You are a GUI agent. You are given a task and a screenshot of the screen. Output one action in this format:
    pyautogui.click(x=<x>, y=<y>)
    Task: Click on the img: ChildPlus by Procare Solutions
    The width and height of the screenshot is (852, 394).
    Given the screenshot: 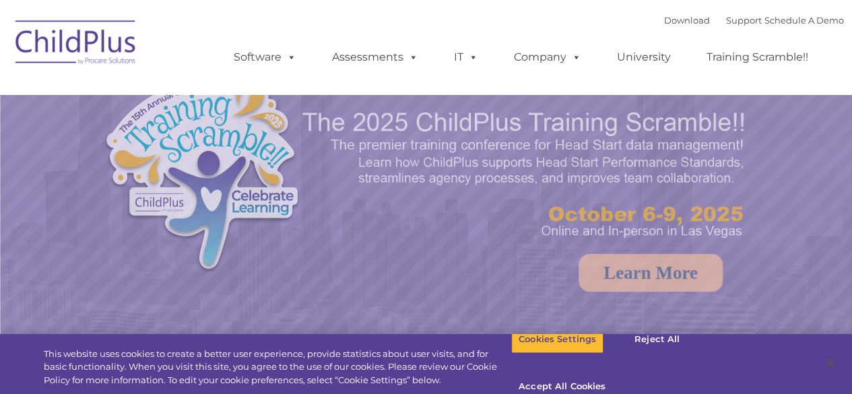 What is the action you would take?
    pyautogui.click(x=76, y=44)
    